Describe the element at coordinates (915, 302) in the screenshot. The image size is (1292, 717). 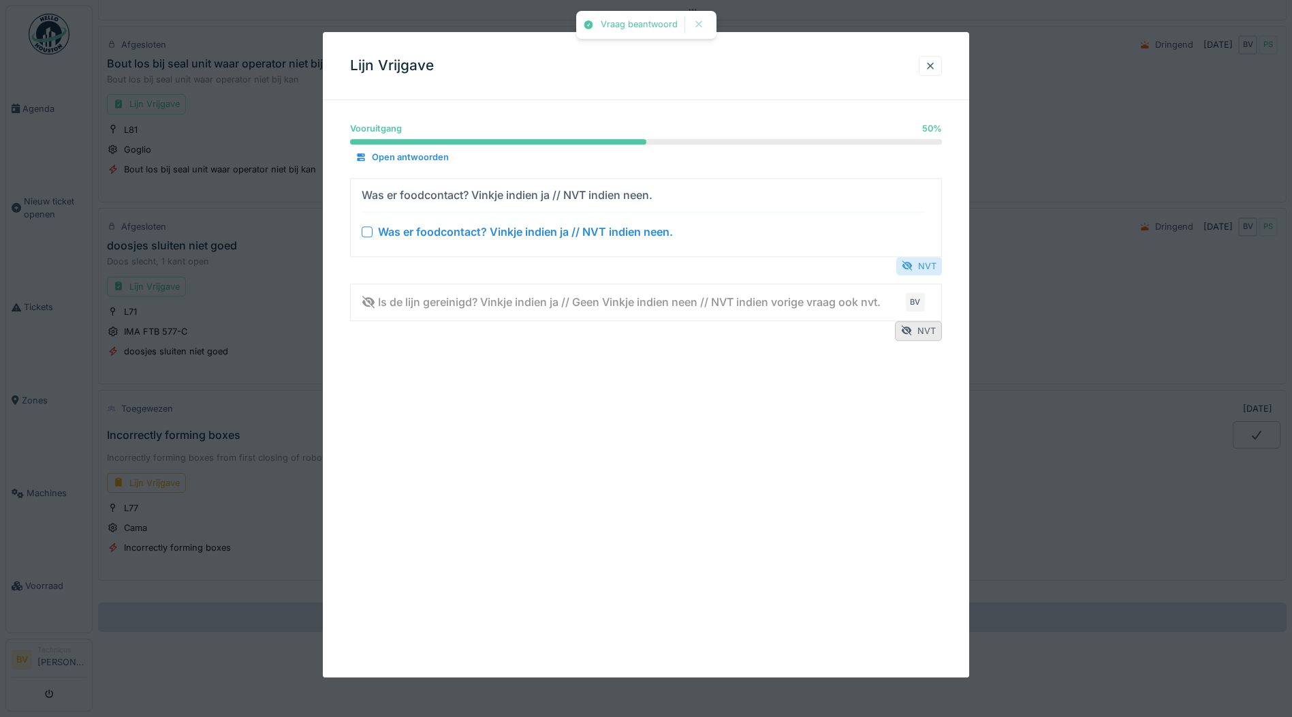
I see `div: BV` at that location.